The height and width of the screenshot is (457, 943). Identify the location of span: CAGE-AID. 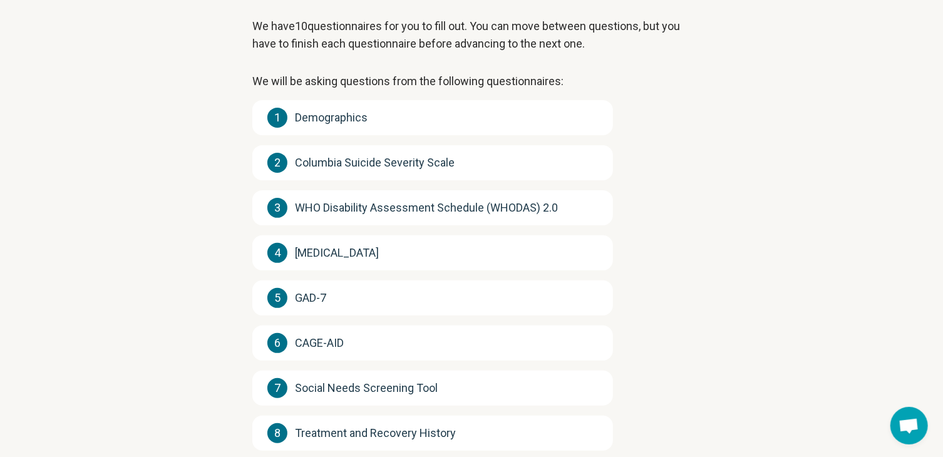
(319, 343).